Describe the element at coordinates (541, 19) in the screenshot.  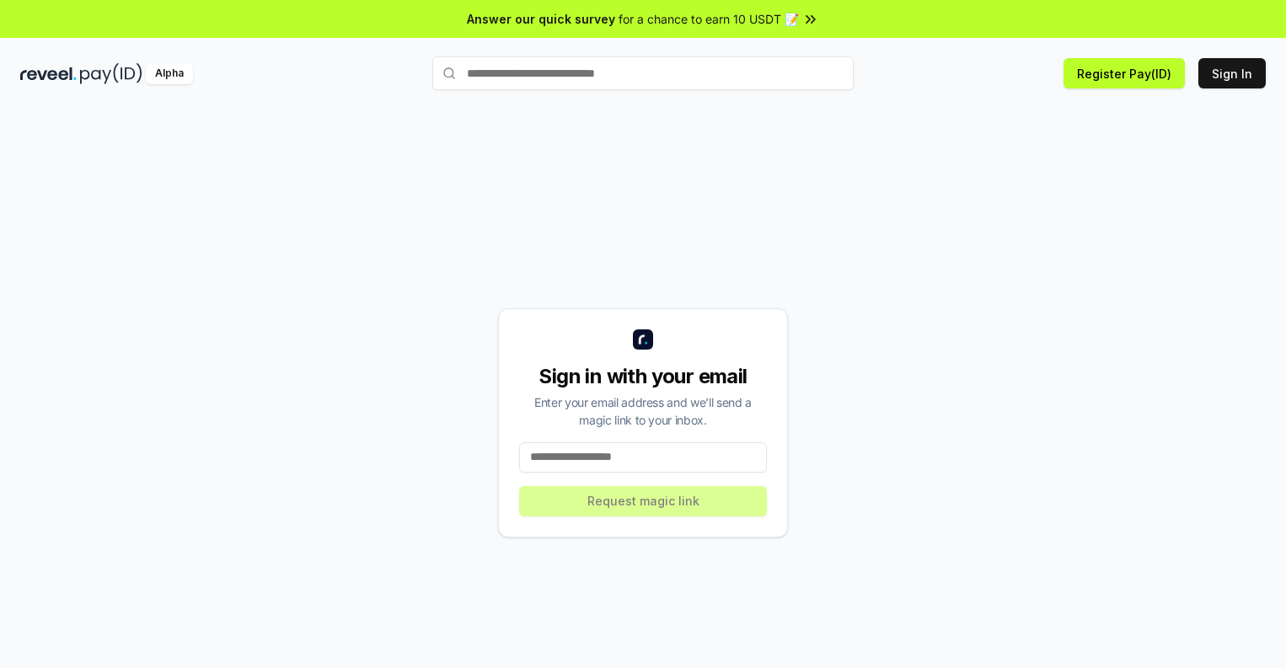
I see `span: Answer our quick survey` at that location.